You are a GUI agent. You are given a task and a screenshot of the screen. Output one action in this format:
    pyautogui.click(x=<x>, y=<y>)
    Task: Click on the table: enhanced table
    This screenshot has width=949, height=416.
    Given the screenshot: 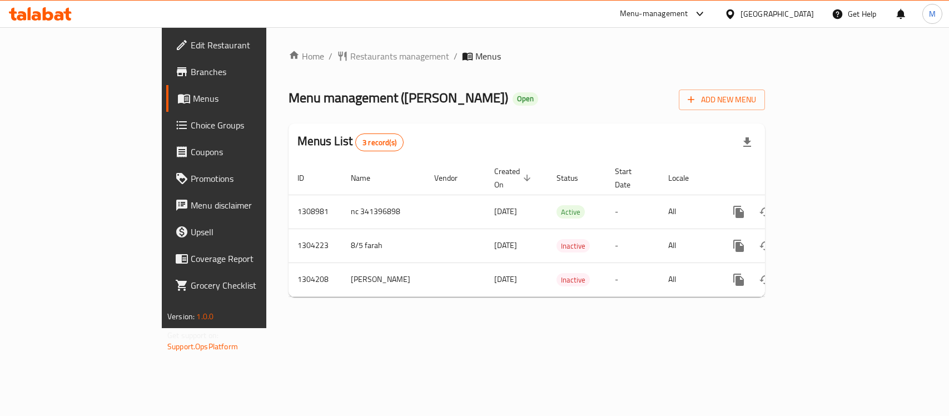 What is the action you would take?
    pyautogui.click(x=565, y=229)
    